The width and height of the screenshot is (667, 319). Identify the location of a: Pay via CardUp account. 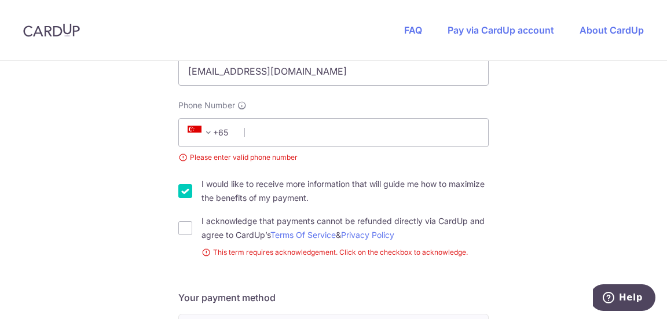
(501, 30).